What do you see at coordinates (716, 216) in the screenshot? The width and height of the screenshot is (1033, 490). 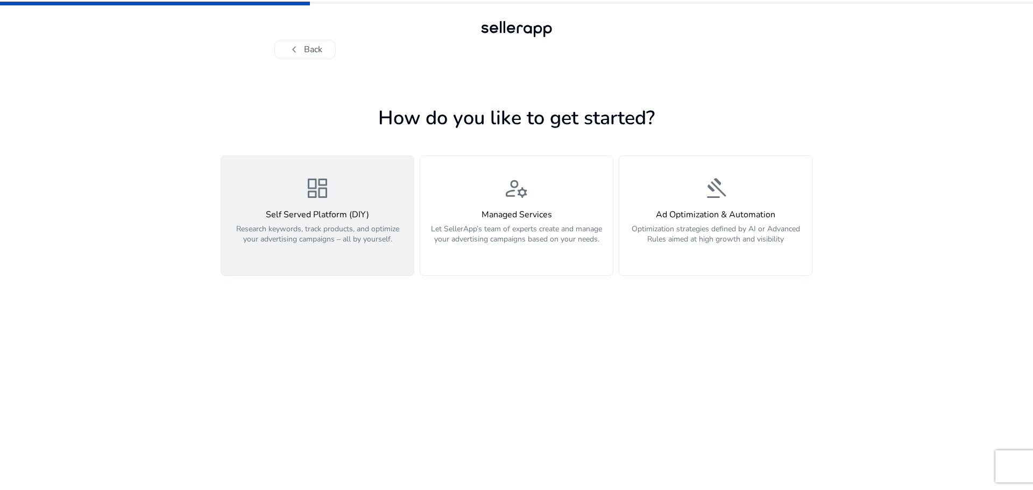 I see `button: gavelAd Optimization & AutomationOptimization strategies defined by AI or Advanced Rules aimed at...` at bounding box center [716, 216].